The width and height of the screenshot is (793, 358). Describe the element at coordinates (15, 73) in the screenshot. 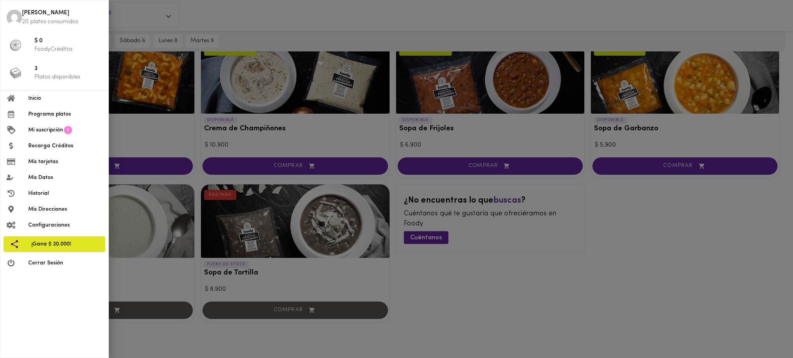

I see `img: platos_menu.png` at that location.